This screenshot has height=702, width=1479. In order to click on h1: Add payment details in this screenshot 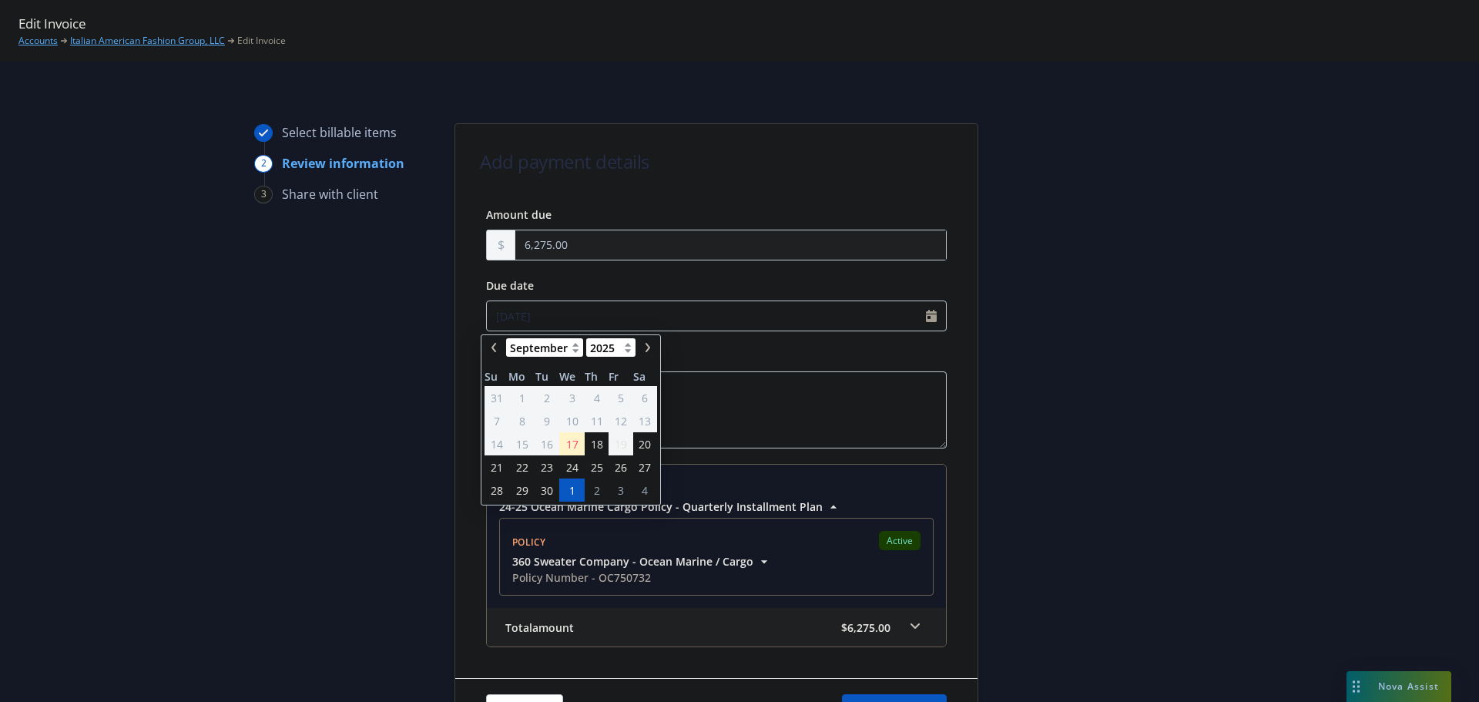, I will do `click(565, 161)`.